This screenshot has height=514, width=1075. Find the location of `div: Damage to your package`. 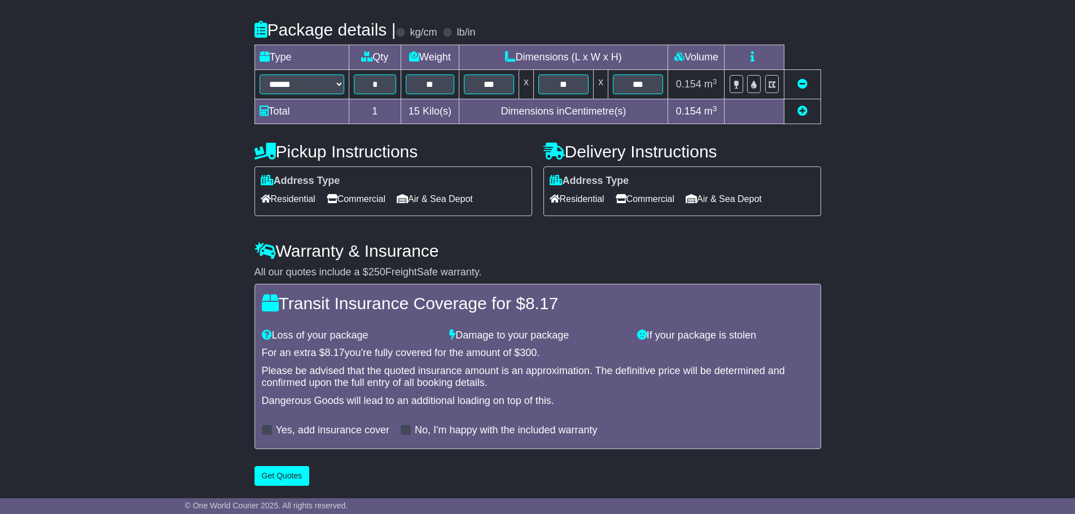

div: Damage to your package is located at coordinates (537, 336).